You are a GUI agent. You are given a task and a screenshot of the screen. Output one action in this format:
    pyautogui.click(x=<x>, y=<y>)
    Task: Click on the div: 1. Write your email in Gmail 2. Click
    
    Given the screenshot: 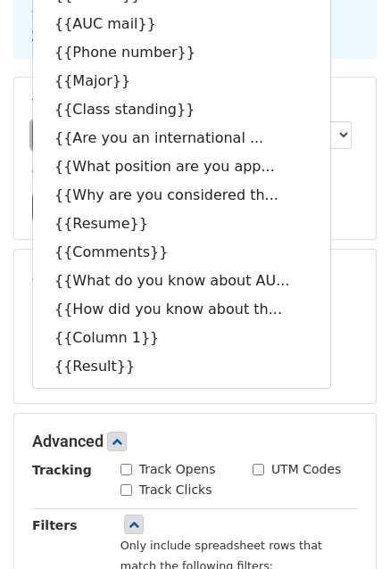 What is the action you would take?
    pyautogui.click(x=194, y=28)
    